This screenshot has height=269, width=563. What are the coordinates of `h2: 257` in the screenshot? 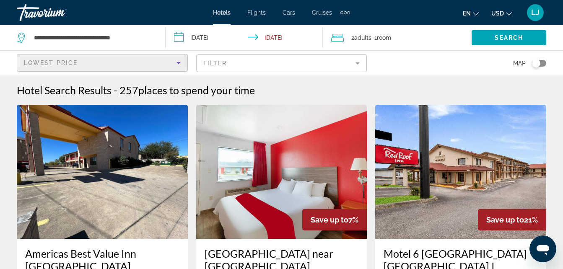 It's located at (187, 90).